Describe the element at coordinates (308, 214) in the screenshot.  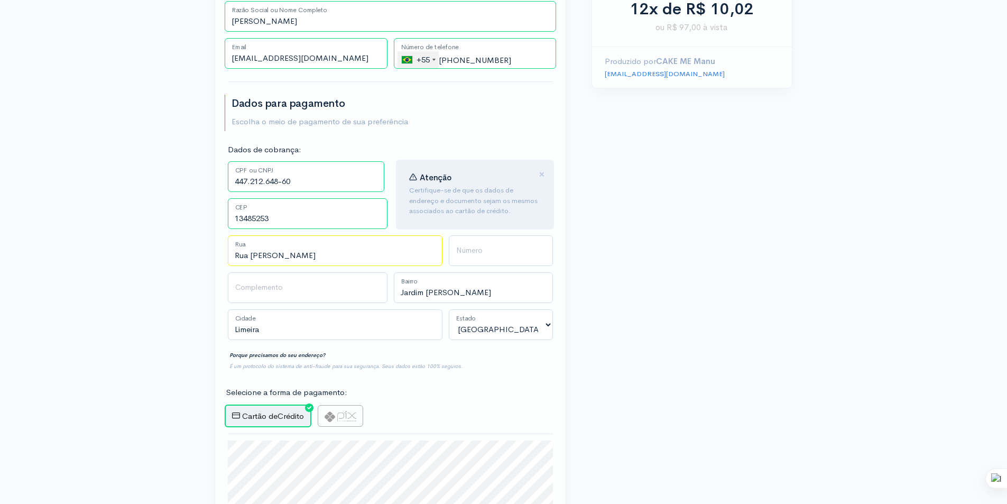
I see `input: CEP` at that location.